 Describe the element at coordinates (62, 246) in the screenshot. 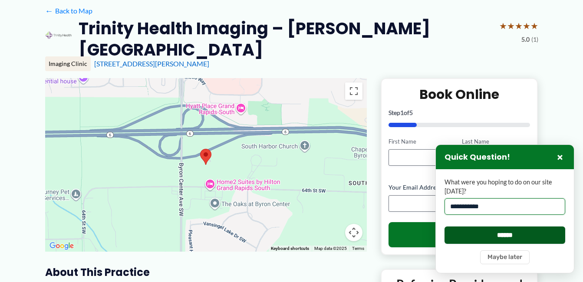

I see `a: Open this area in Google Maps (opens a new window)` at that location.